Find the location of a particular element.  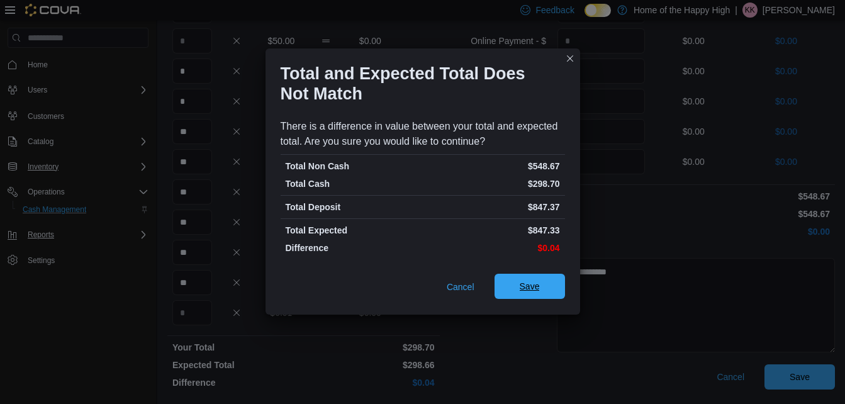

button: Closes this modal window is located at coordinates (570, 58).